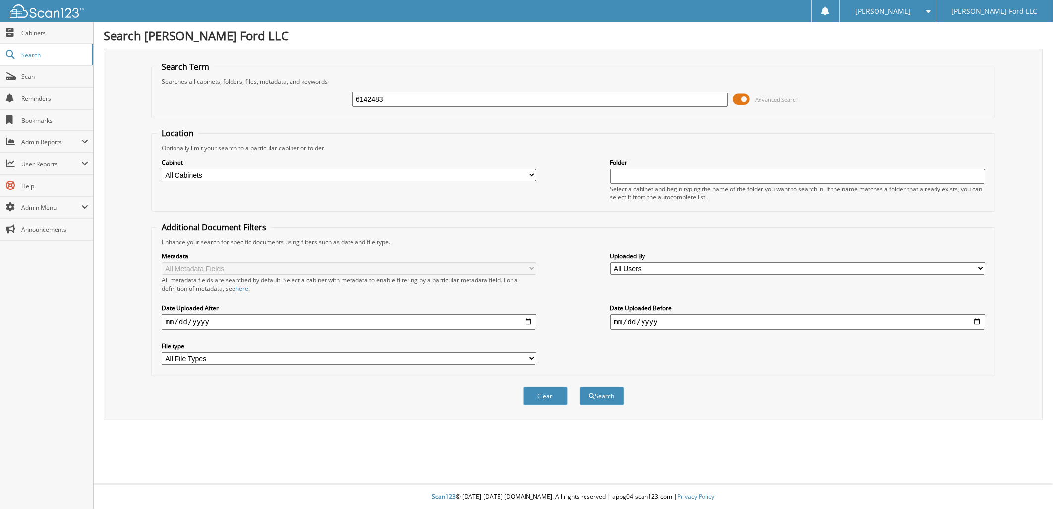 The height and width of the screenshot is (509, 1053). Describe the element at coordinates (444, 496) in the screenshot. I see `span: Scan123` at that location.